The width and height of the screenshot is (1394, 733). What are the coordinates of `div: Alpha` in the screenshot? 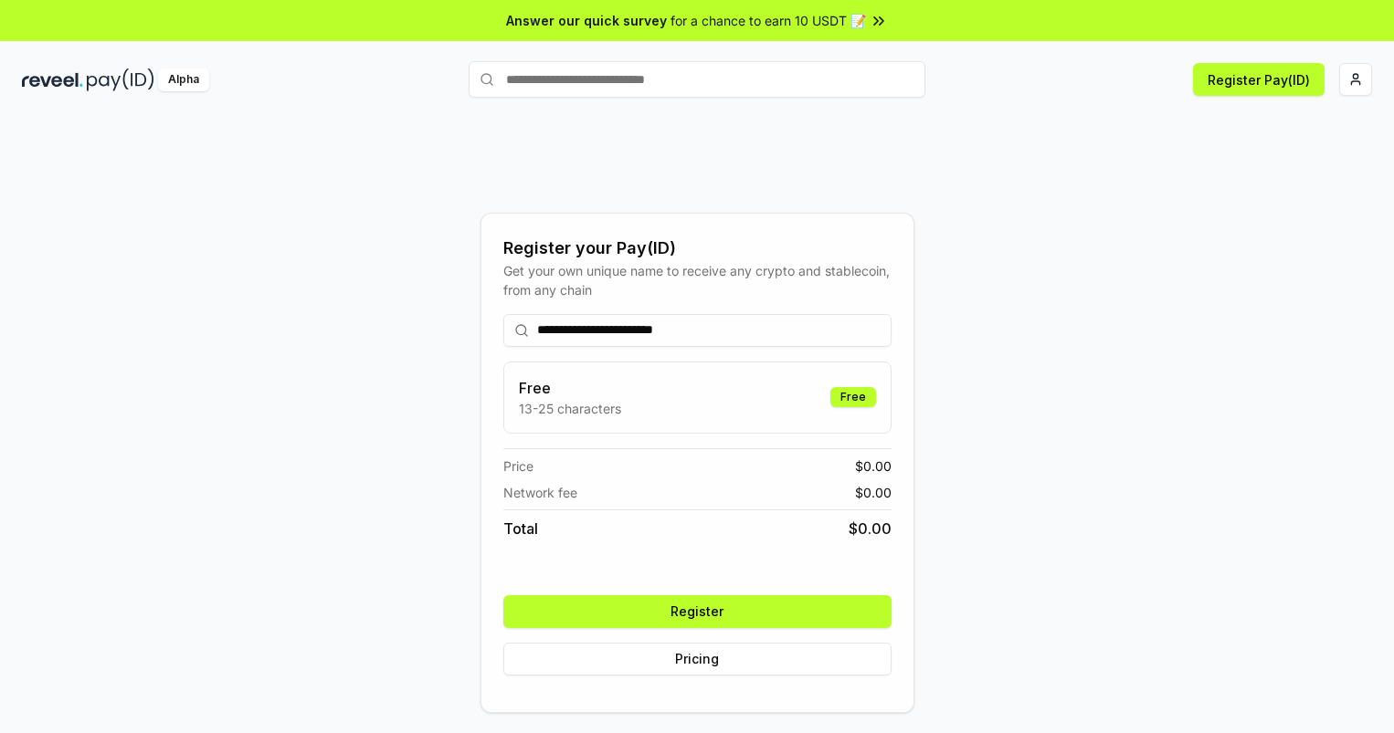 It's located at (184, 79).